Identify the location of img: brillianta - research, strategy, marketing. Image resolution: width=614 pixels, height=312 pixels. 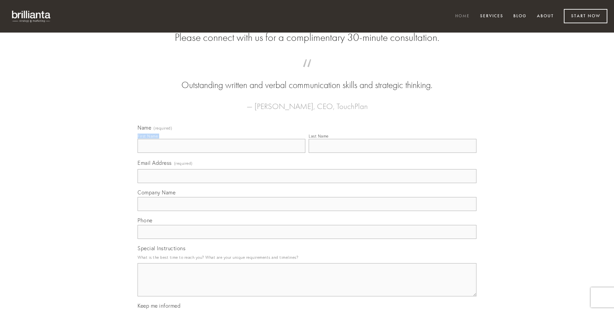
(32, 16).